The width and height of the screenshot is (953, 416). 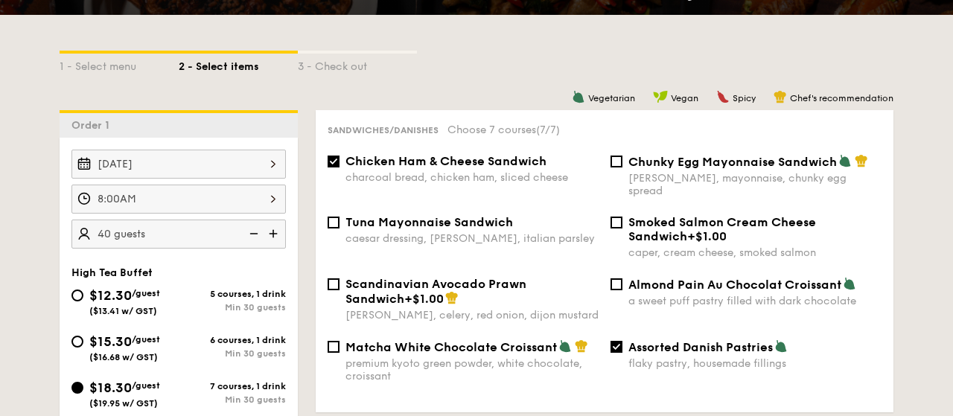 I want to click on img: icon-vegan.f8ff3823.svg, so click(x=661, y=97).